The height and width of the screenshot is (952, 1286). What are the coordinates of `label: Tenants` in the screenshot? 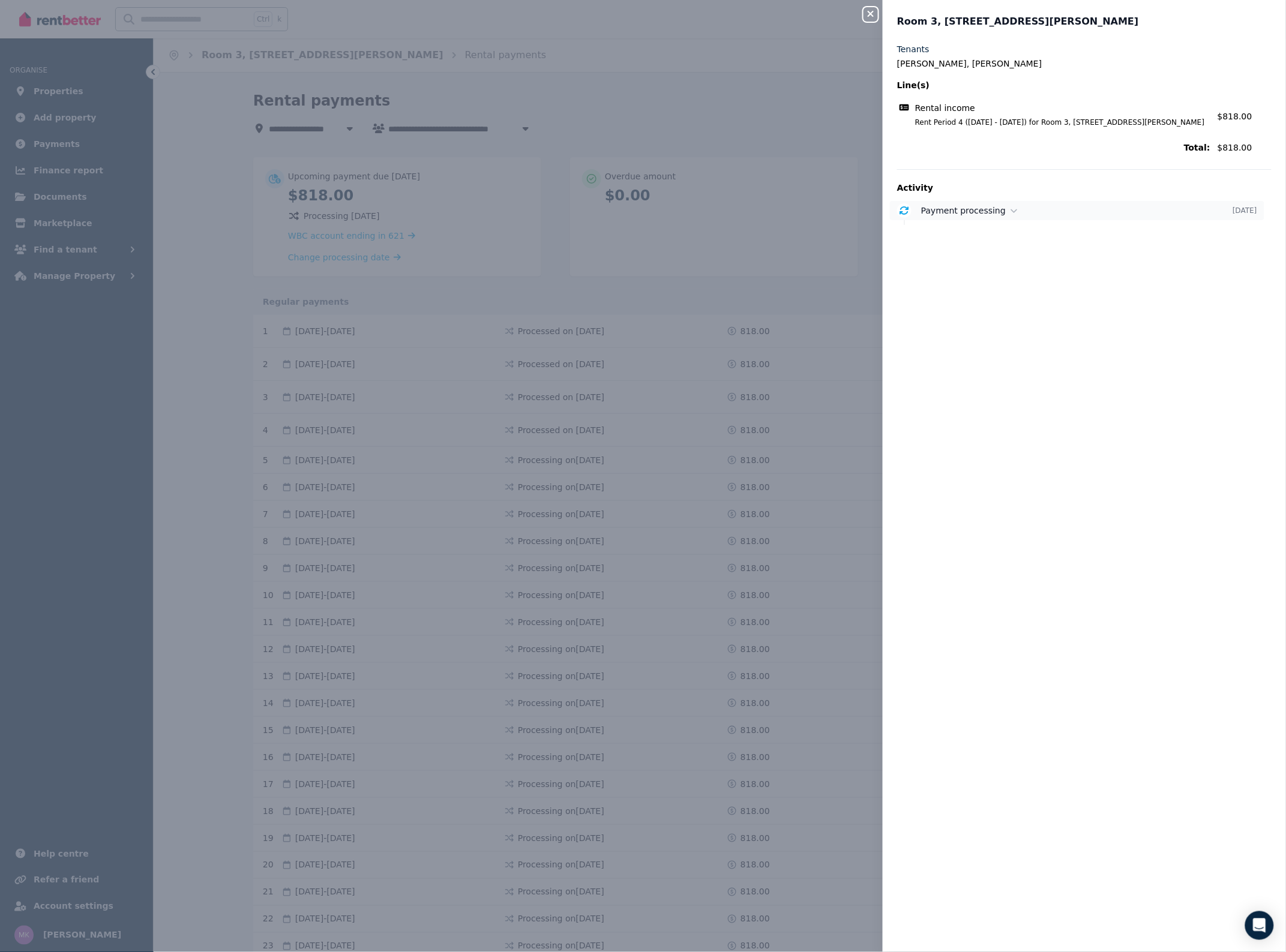 It's located at (913, 49).